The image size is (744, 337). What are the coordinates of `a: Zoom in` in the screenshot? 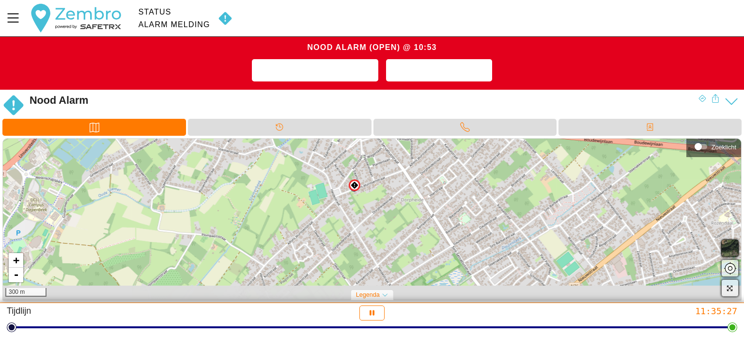 It's located at (16, 260).